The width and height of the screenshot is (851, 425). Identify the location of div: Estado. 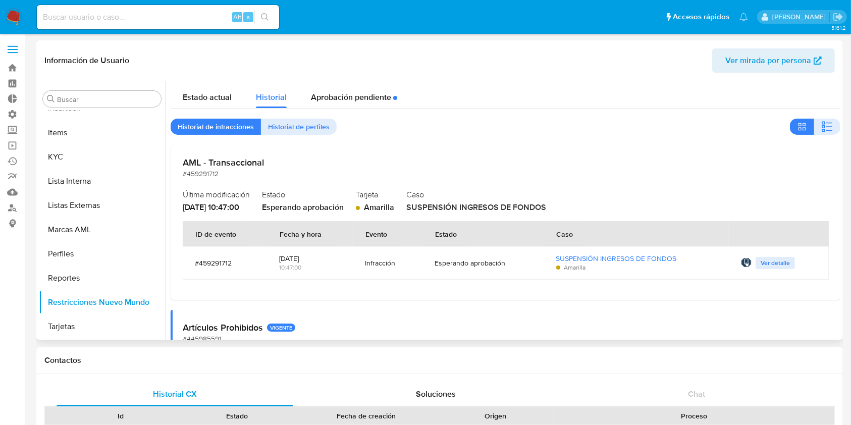
(237, 416).